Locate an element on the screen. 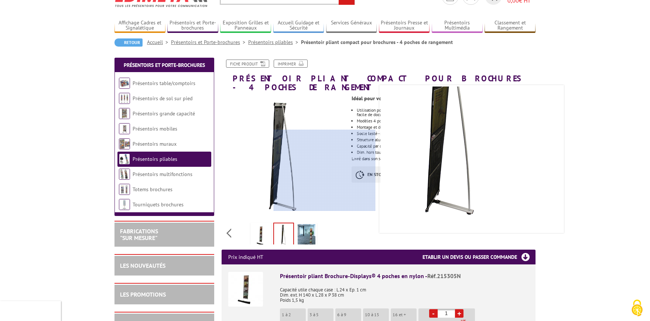  img: Présentoirs mobiles is located at coordinates (124, 129).